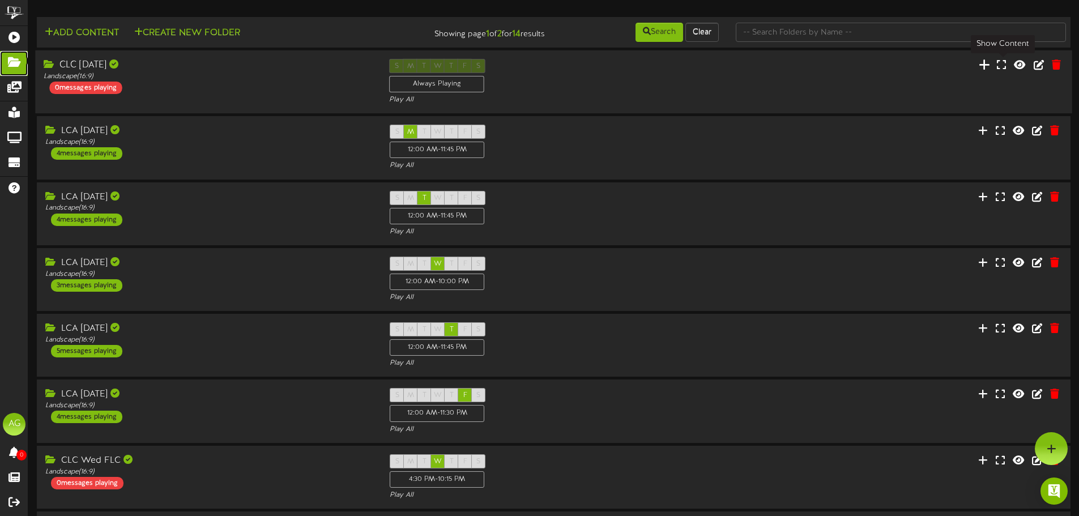 The height and width of the screenshot is (516, 1079). I want to click on div: 12:00 AM - 10:00 PM, so click(437, 281).